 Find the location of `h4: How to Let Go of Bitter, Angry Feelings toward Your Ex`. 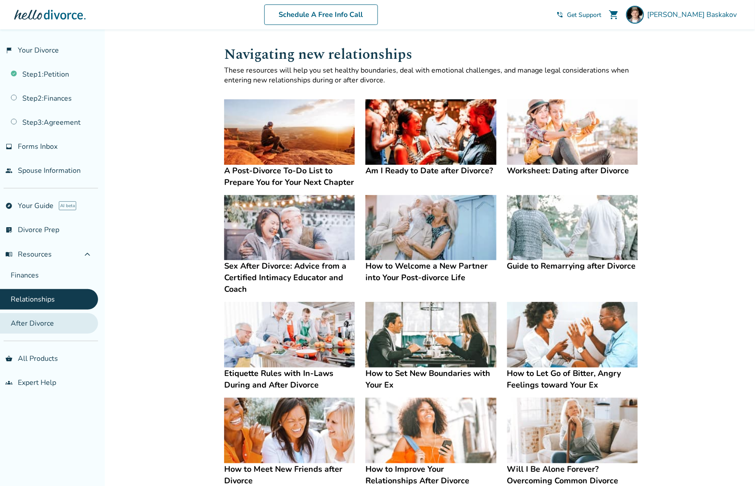

h4: How to Let Go of Bitter, Angry Feelings toward Your Ex is located at coordinates (572, 379).